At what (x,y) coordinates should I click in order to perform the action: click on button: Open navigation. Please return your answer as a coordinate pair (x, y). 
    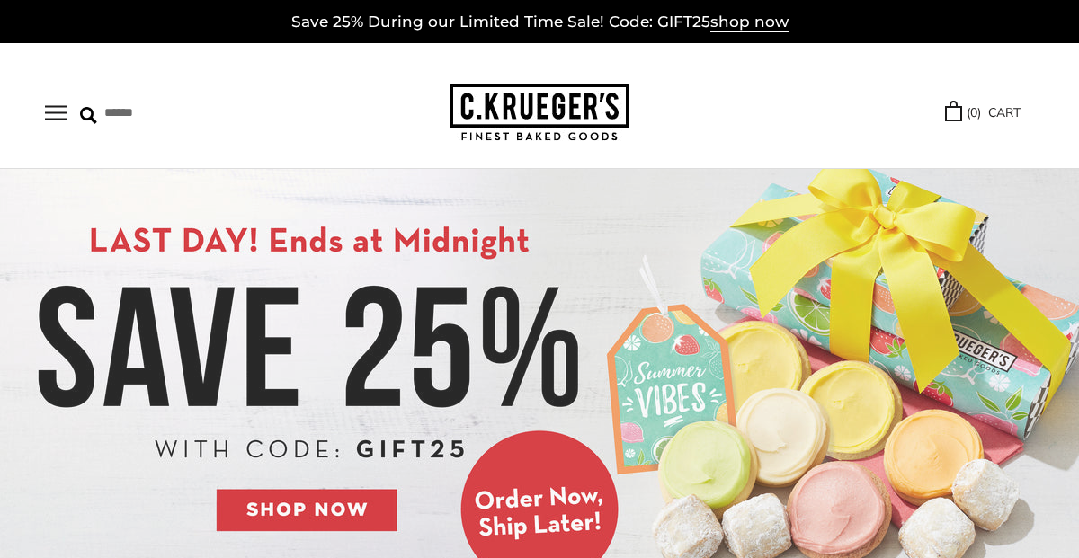
    Looking at the image, I should click on (56, 112).